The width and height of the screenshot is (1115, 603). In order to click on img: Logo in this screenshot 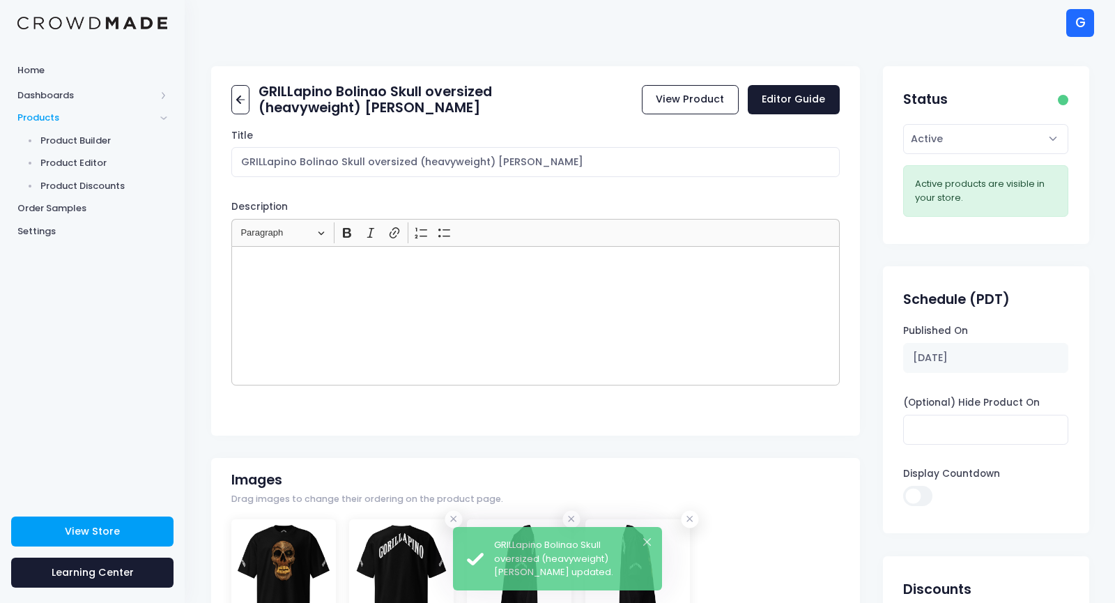, I will do `click(92, 23)`.